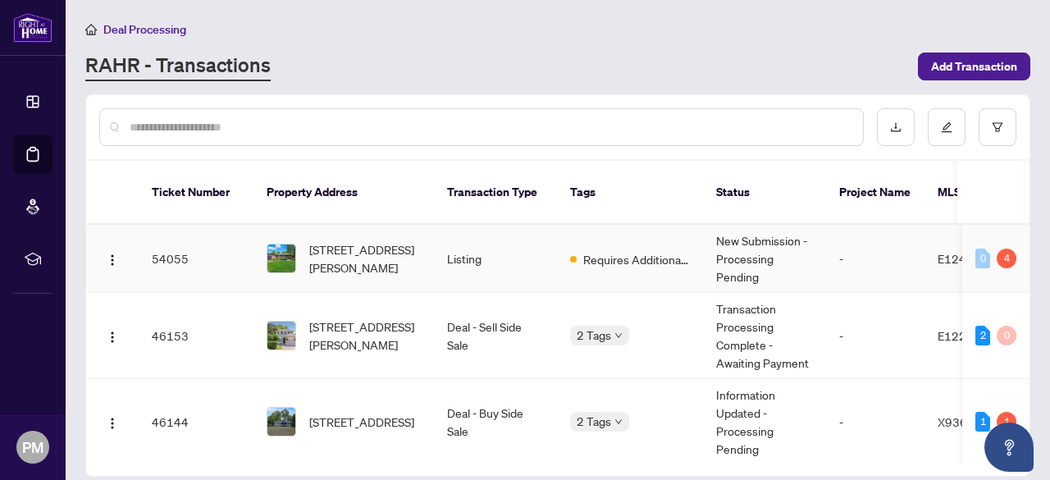 Image resolution: width=1050 pixels, height=480 pixels. Describe the element at coordinates (974, 66) in the screenshot. I see `span: Add Transaction` at that location.